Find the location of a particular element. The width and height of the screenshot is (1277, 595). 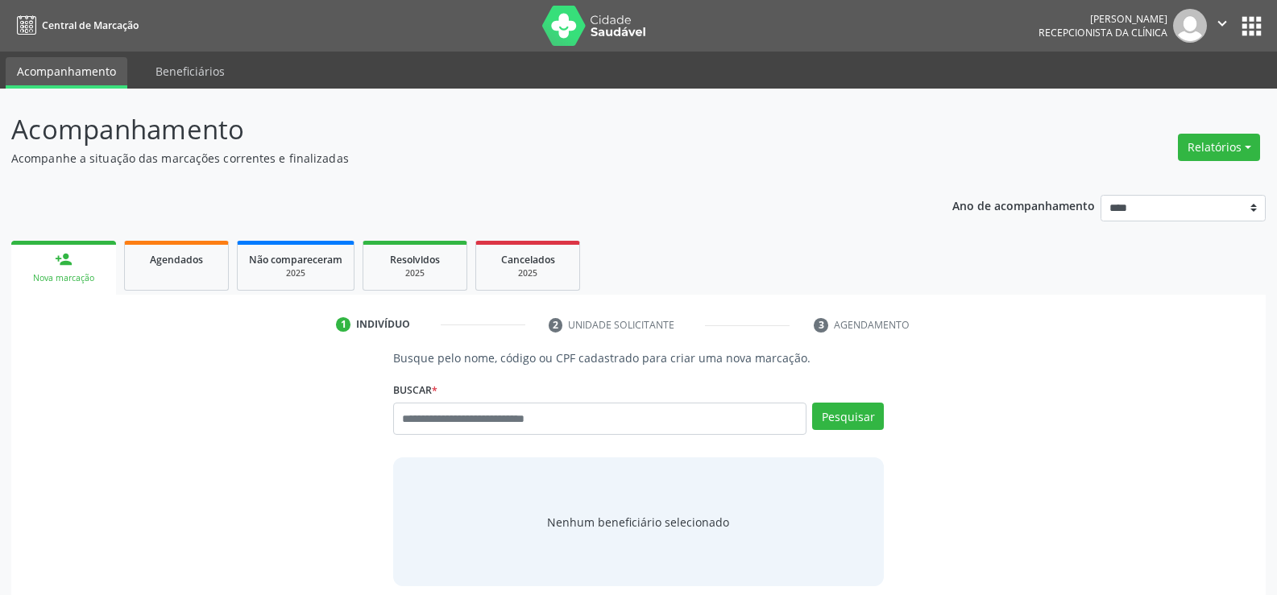

div: Indivíduo is located at coordinates (383, 325).